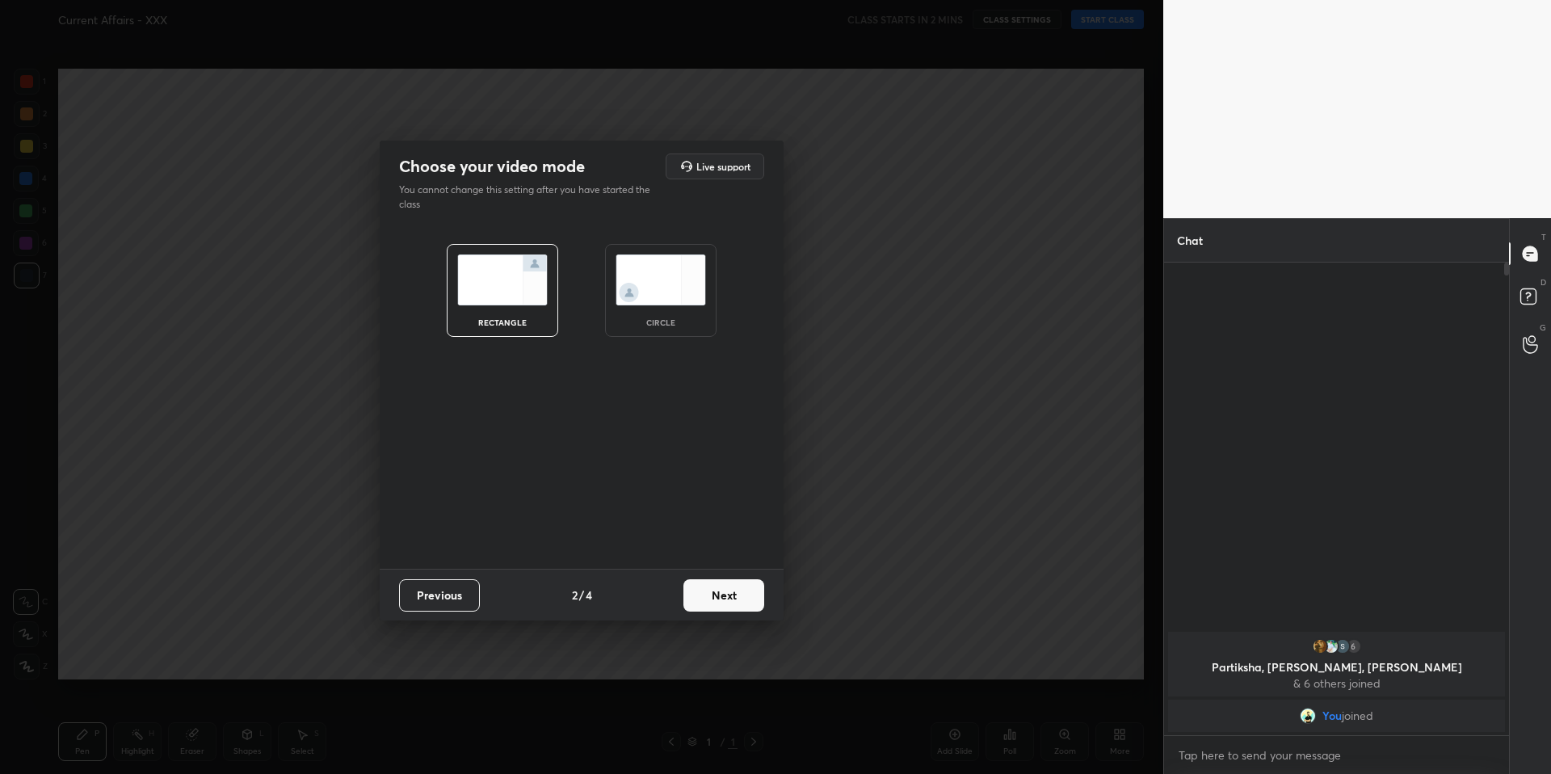  I want to click on p: & 6 others joined, so click(1336, 683).